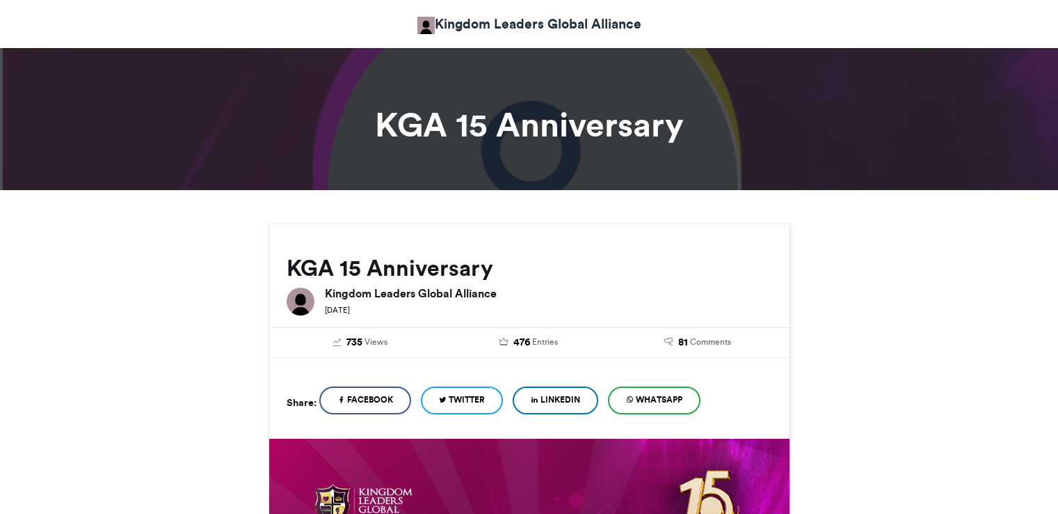 This screenshot has height=514, width=1058. I want to click on h5: Share:, so click(301, 402).